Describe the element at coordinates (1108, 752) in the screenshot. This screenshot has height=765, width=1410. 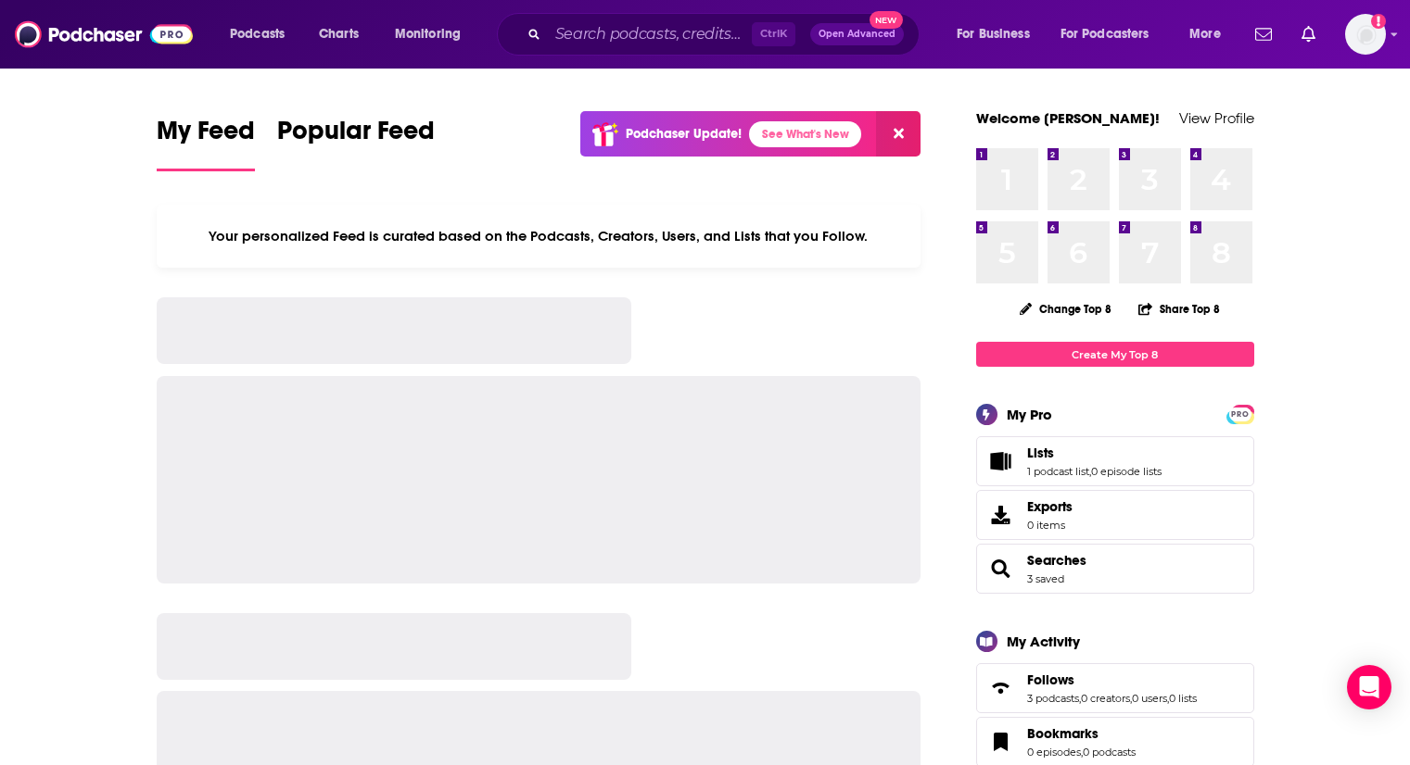
I see `a: 0 podcasts` at that location.